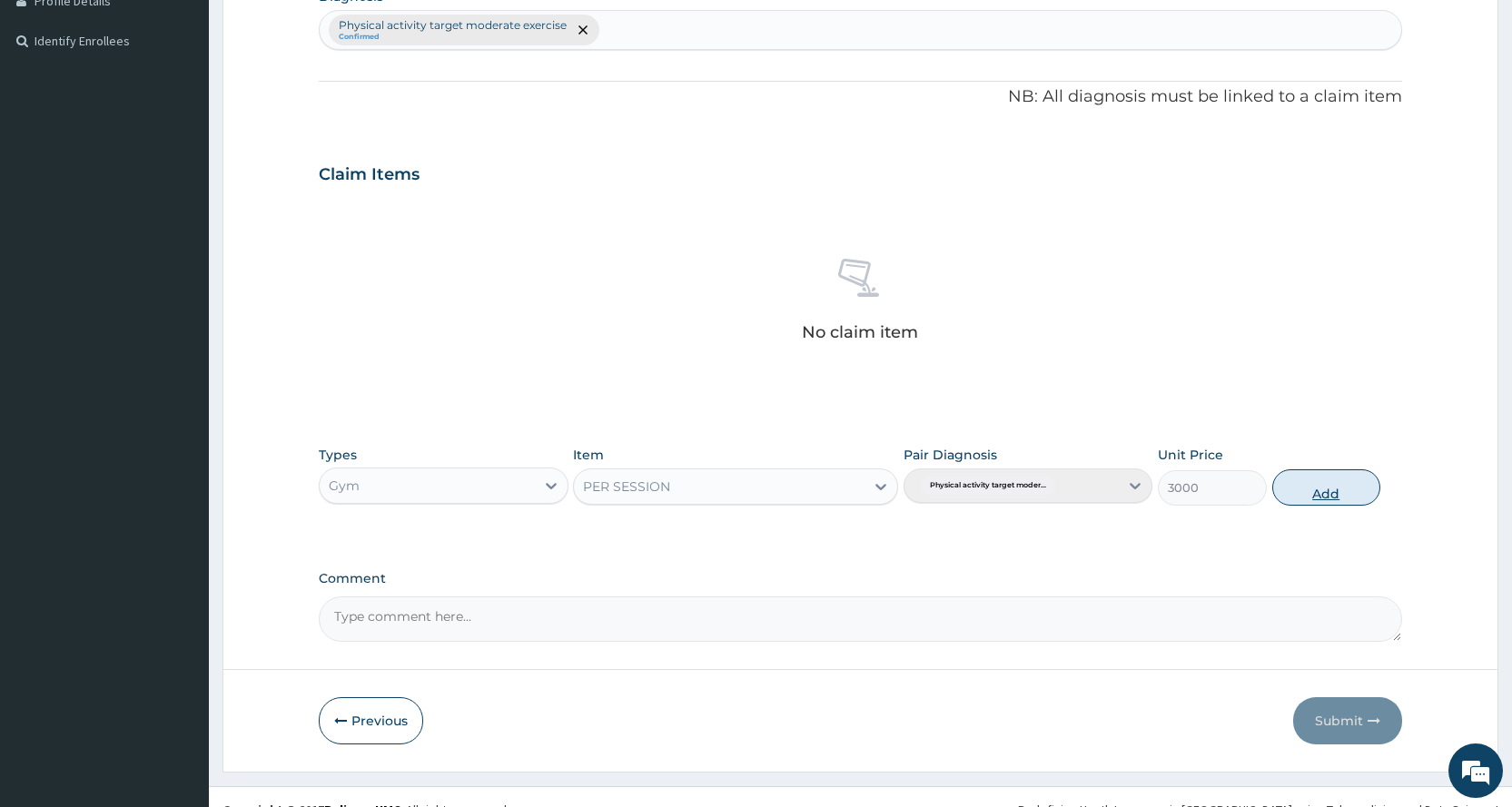 The height and width of the screenshot is (807, 1512). I want to click on div: Chat with us now, so click(200, 114).